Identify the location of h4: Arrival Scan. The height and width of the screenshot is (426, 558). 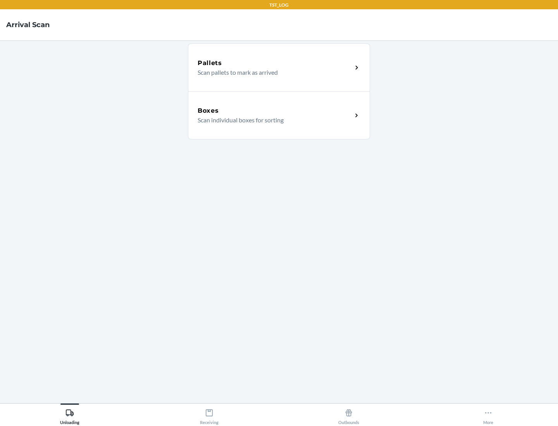
(28, 25).